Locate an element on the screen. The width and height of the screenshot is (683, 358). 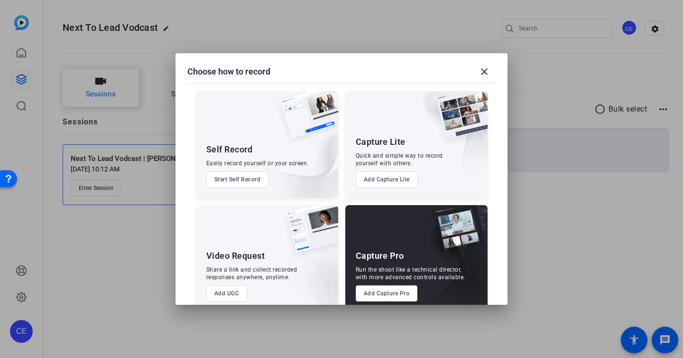
div: Easily record yourself or your screen. is located at coordinates (257, 163).